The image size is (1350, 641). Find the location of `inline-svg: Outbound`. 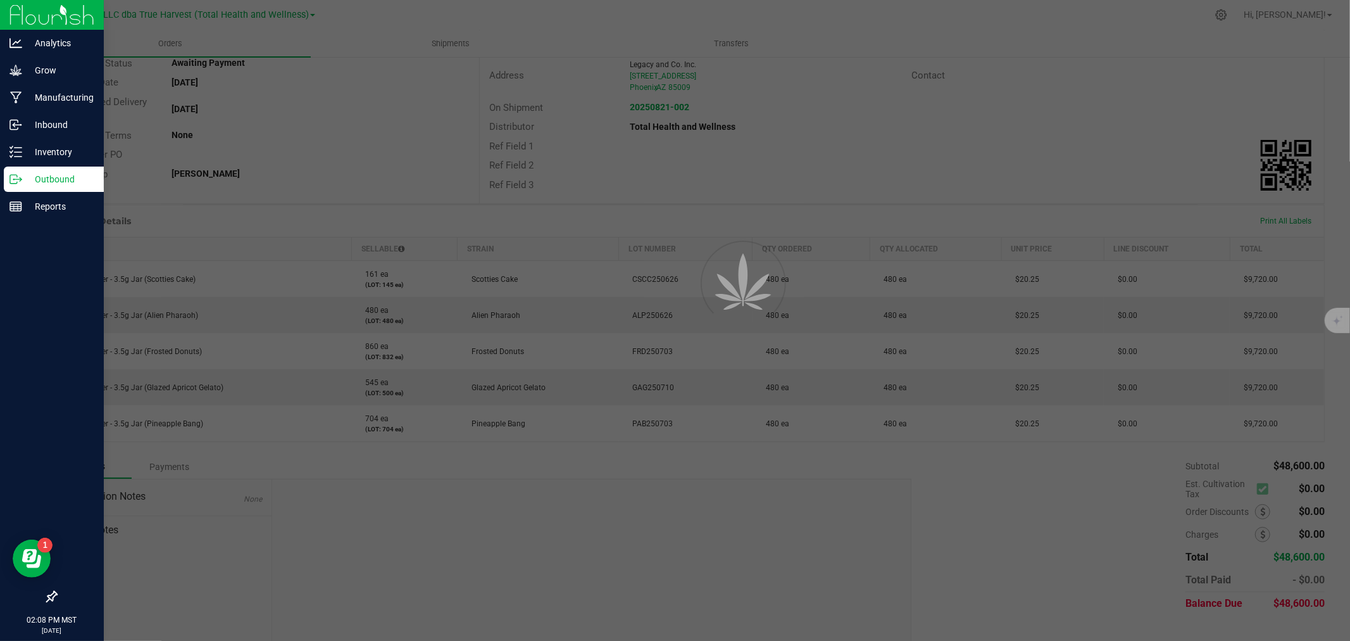

inline-svg: Outbound is located at coordinates (16, 179).